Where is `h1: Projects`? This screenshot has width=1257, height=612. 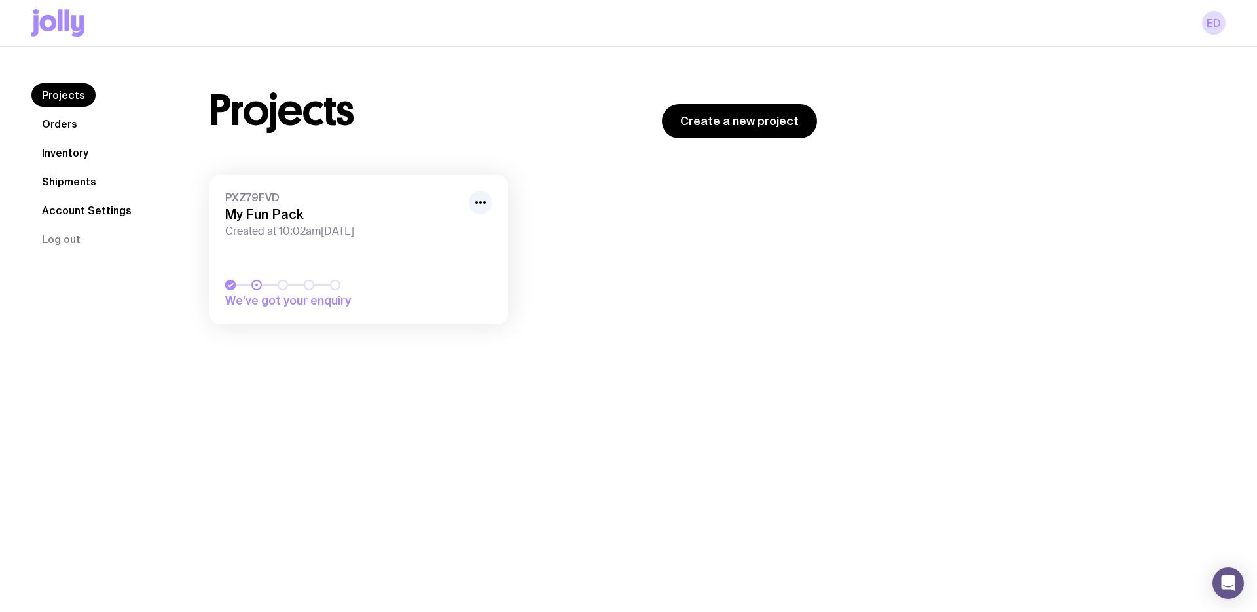
h1: Projects is located at coordinates (282, 111).